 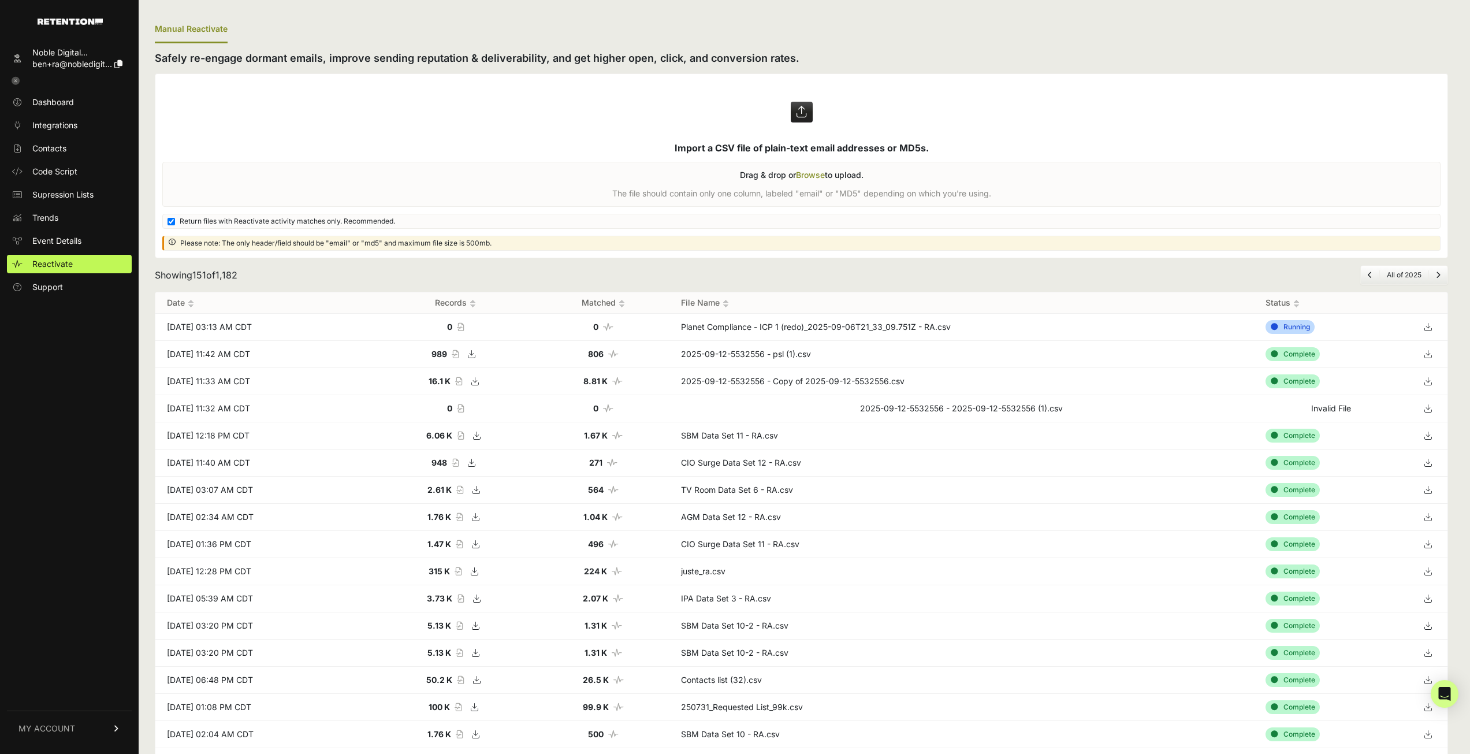 What do you see at coordinates (962, 517) in the screenshot?
I see `td: AGM Data Set 12 - RA.csv` at bounding box center [962, 517].